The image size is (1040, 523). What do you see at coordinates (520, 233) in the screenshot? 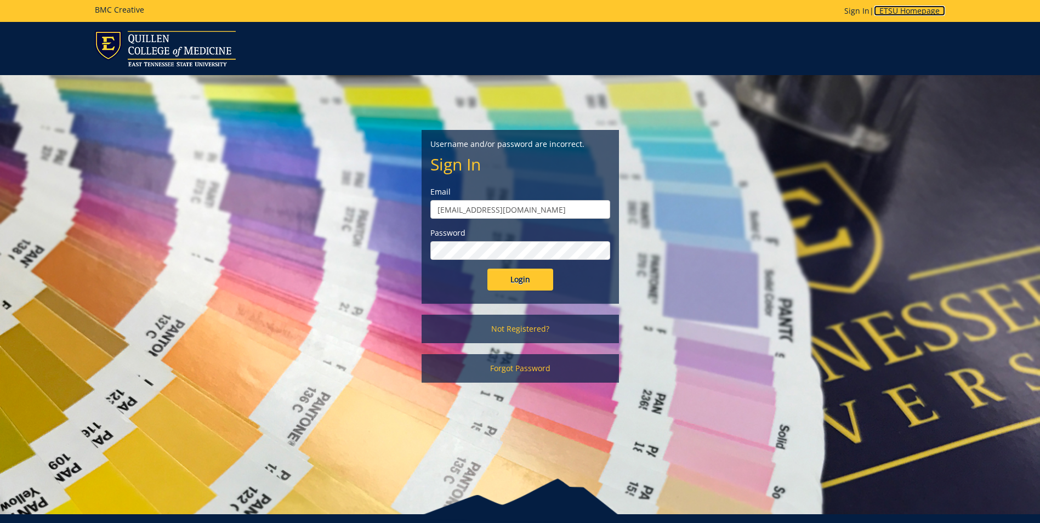
I see `label: Password` at bounding box center [520, 233].